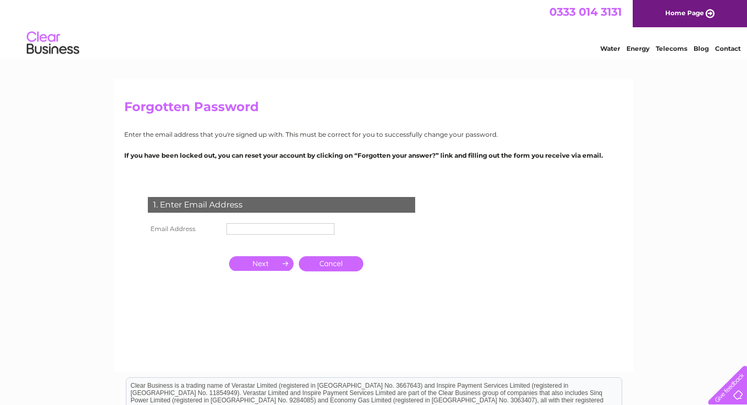 This screenshot has width=747, height=405. What do you see at coordinates (374, 155) in the screenshot?
I see `p: If you have been locked out, you can reset your account by clicking on “Forgotten your answer?” l...` at bounding box center [374, 155].